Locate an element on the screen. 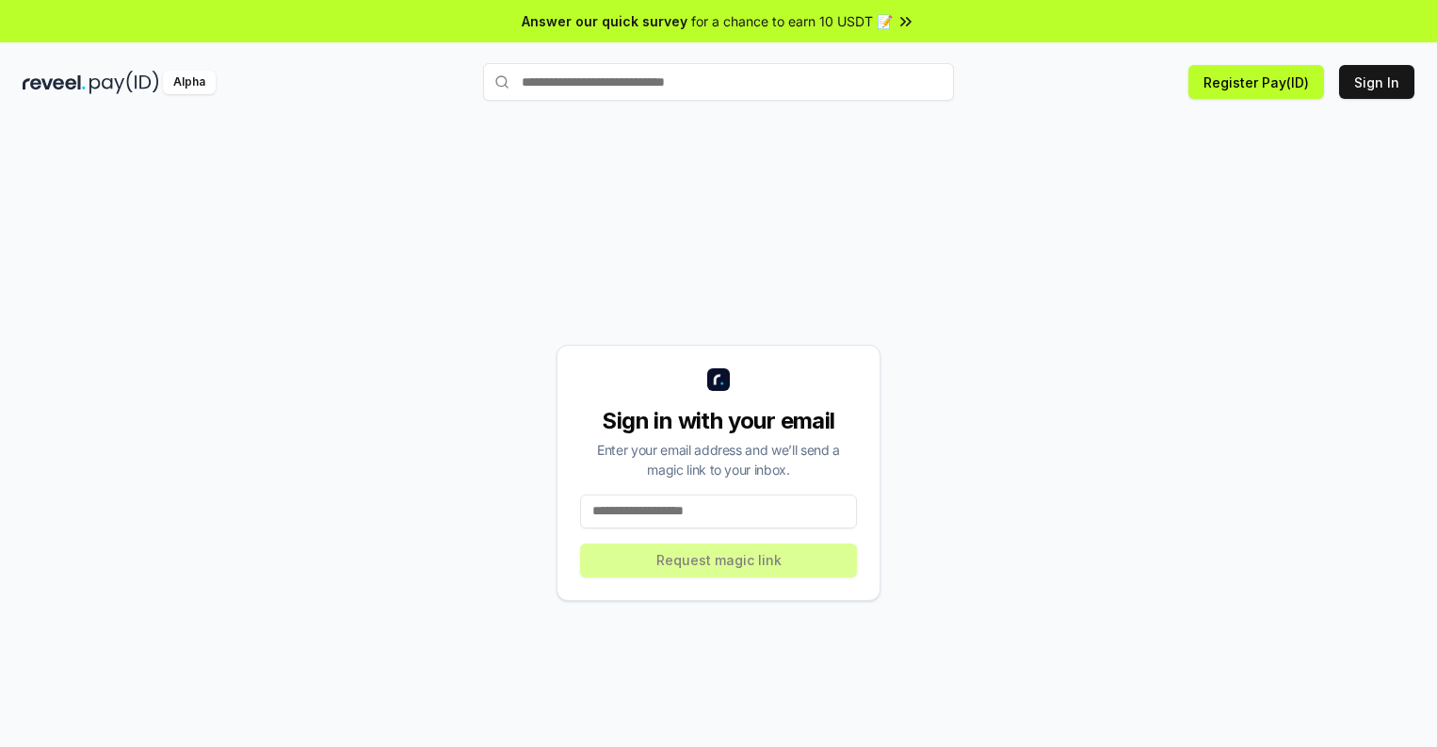  button: Register Pay(ID) is located at coordinates (1256, 82).